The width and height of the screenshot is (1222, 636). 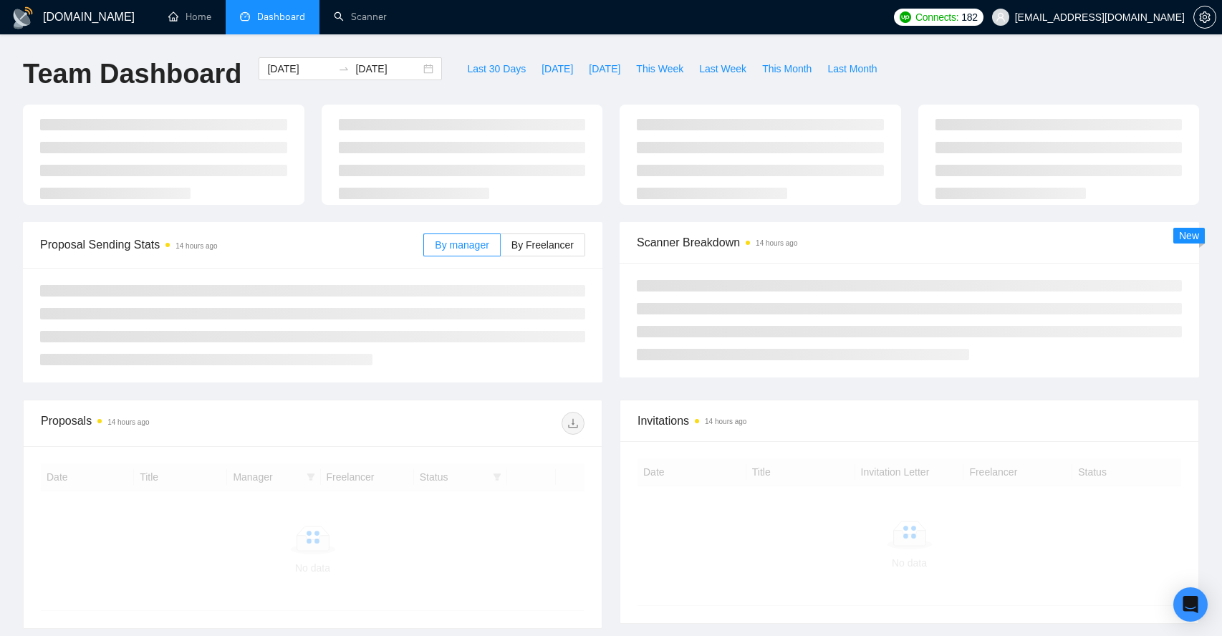 What do you see at coordinates (177, 423) in the screenshot?
I see `div: Proposals` at bounding box center [177, 423].